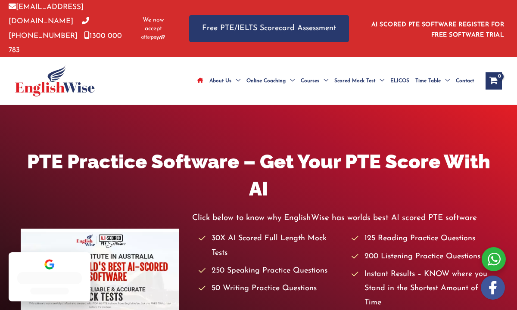 The width and height of the screenshot is (517, 310). Describe the element at coordinates (153, 37) in the screenshot. I see `img: Afterpay-Logo` at that location.